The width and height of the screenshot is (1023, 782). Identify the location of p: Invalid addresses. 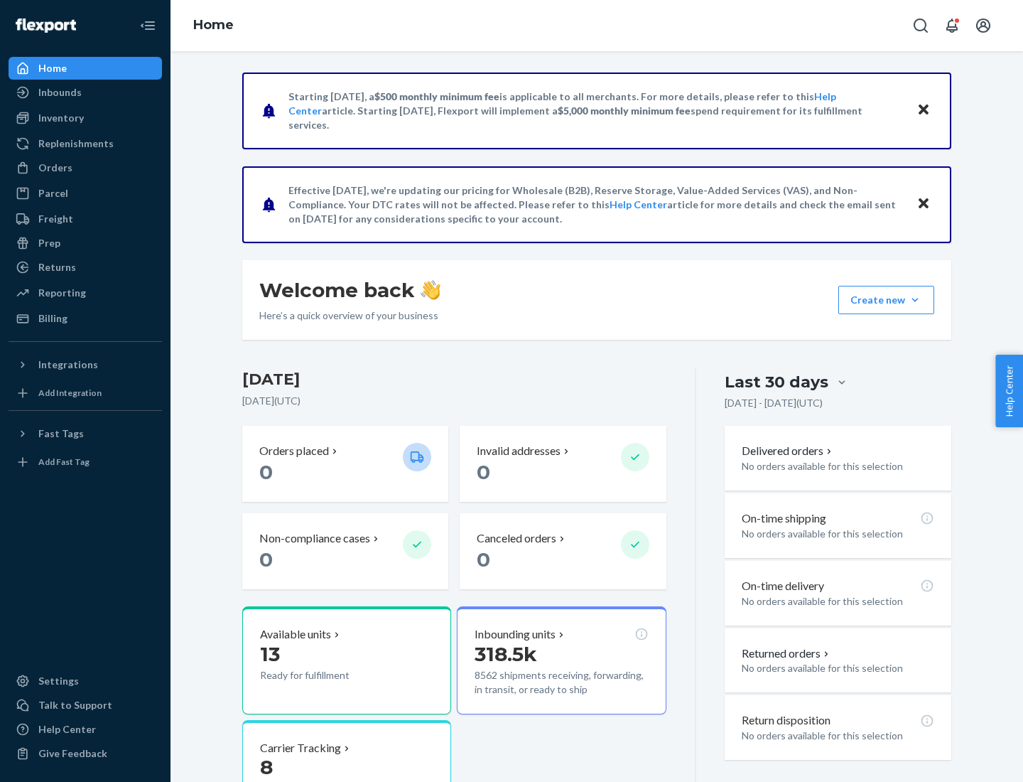
(519, 451).